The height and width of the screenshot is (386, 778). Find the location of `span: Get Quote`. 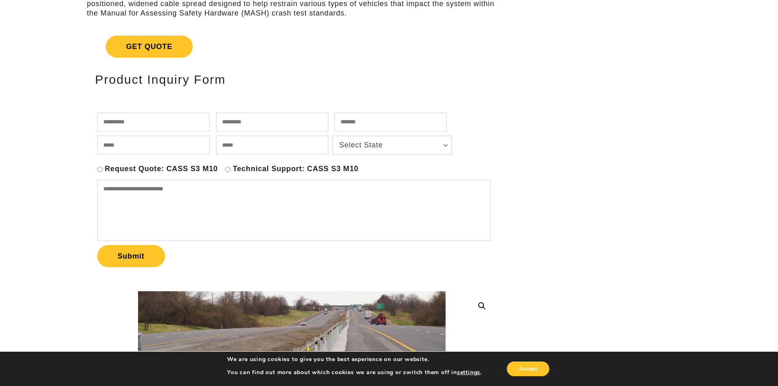

span: Get Quote is located at coordinates (149, 47).